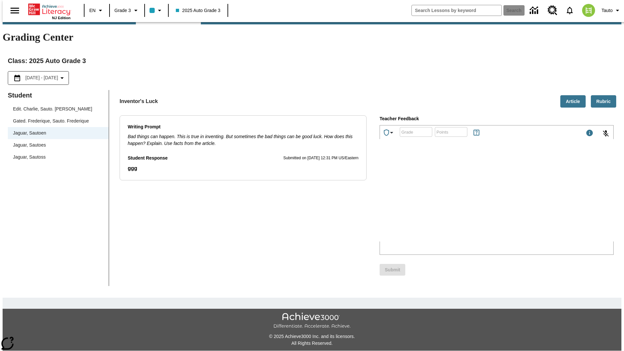 The image size is (624, 351). I want to click on button: Rubric, Will open in new tab, so click(604, 101).